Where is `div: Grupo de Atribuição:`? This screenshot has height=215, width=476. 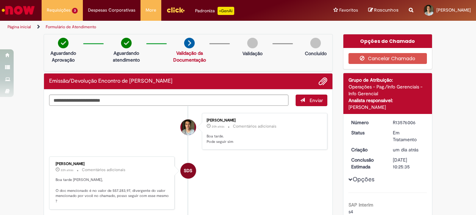
div: Grupo de Atribuição: is located at coordinates (387, 80).